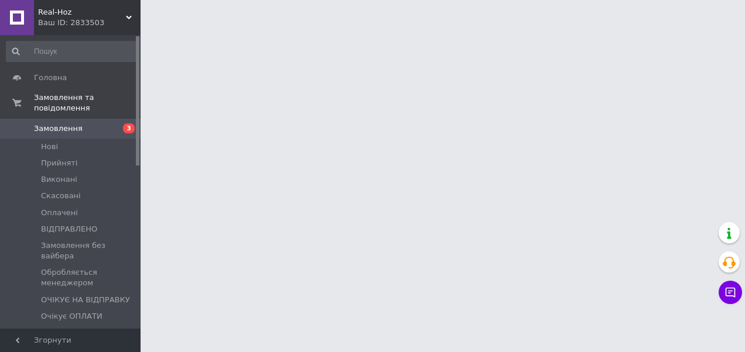 The image size is (745, 352). I want to click on span: Оплачені, so click(59, 213).